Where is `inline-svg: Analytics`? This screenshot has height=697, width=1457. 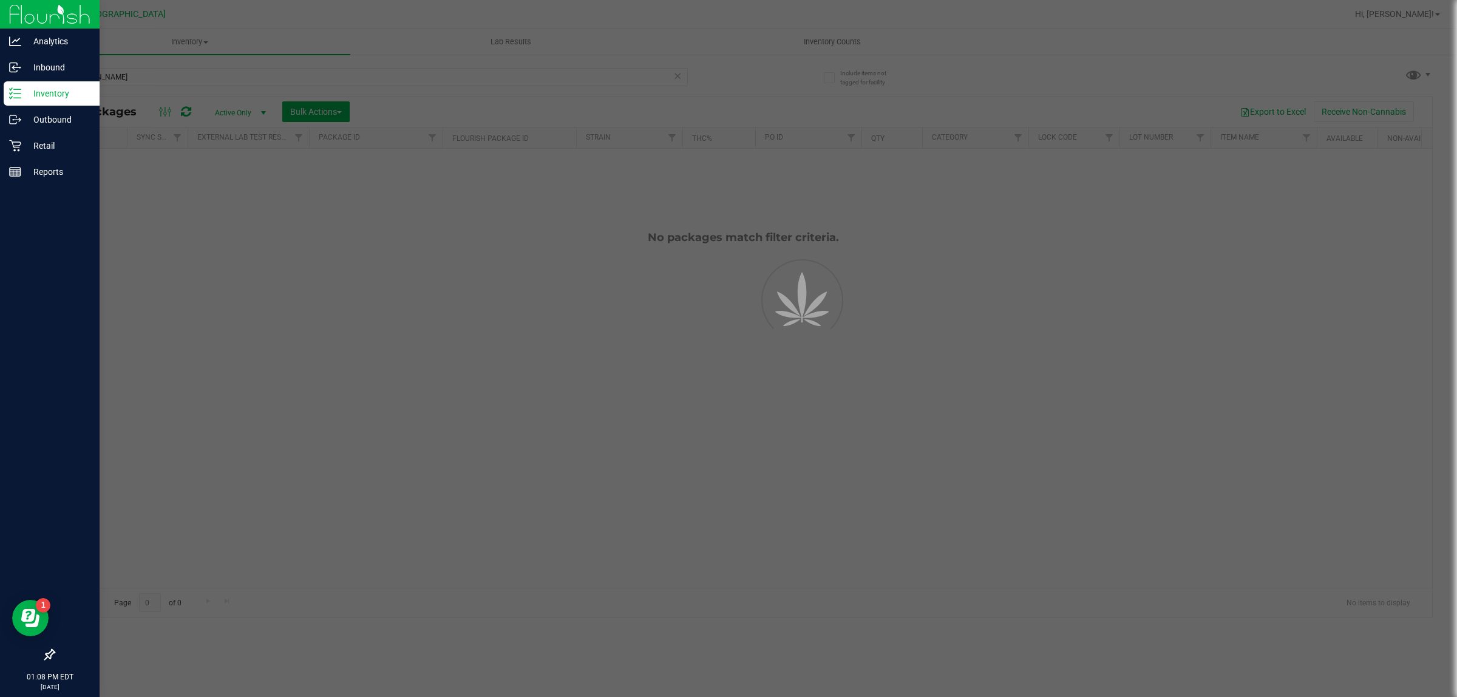 inline-svg: Analytics is located at coordinates (15, 41).